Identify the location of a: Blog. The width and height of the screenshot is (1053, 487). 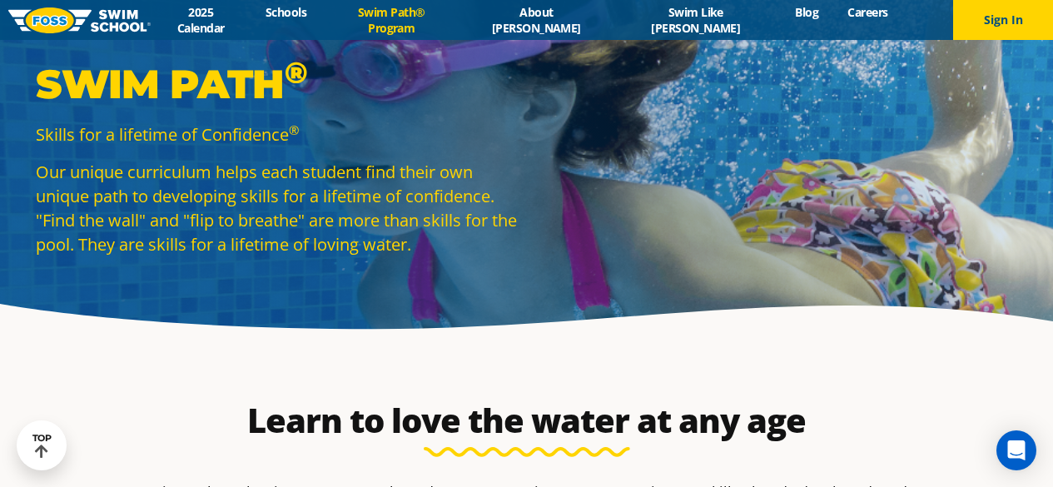
(806, 12).